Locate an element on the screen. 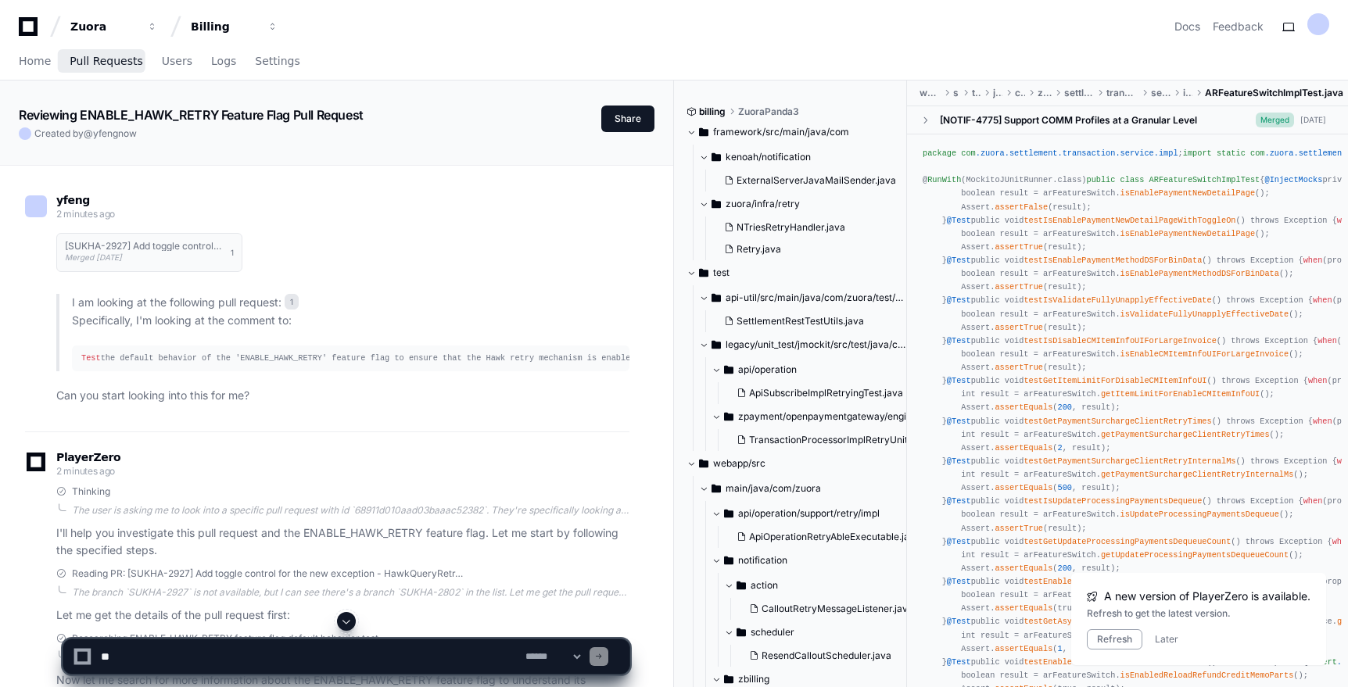 The image size is (1348, 687). span: getPaymentSurchargeClientRetryInternalMs is located at coordinates (1197, 475).